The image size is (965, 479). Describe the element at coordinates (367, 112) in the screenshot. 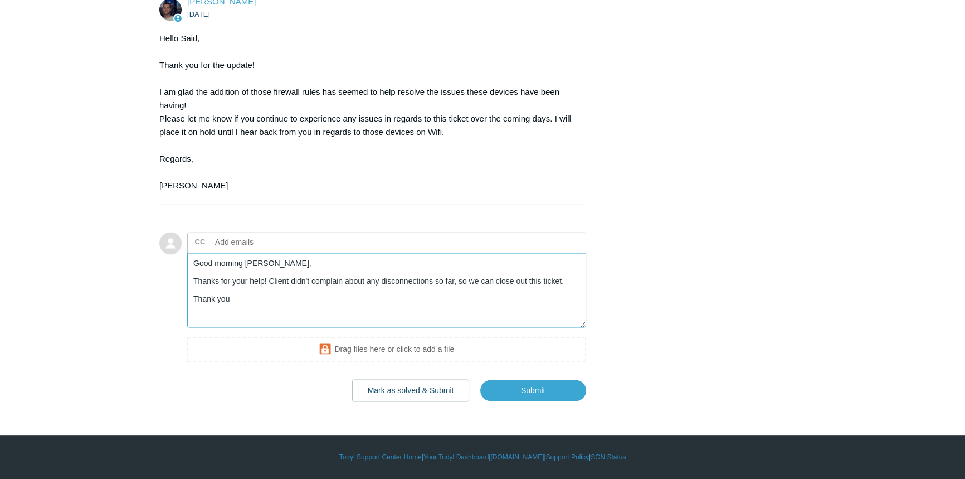

I see `div: Hello Said, Thank you for the update! I am glad the addition of those firewall rules has seemed t...` at that location.